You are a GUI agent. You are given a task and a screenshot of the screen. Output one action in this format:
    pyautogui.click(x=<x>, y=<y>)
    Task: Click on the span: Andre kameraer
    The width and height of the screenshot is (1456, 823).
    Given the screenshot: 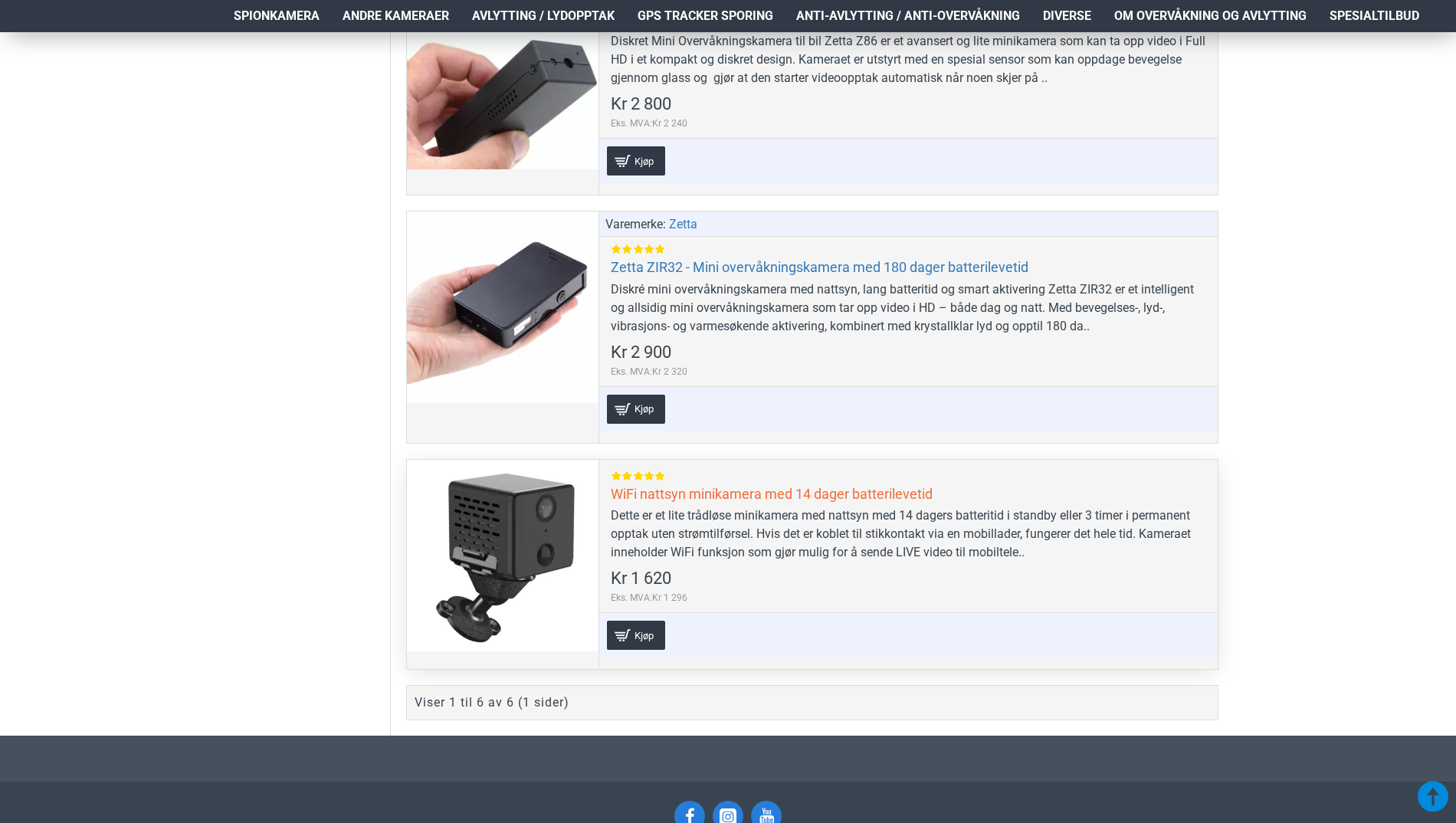 What is the action you would take?
    pyautogui.click(x=395, y=16)
    